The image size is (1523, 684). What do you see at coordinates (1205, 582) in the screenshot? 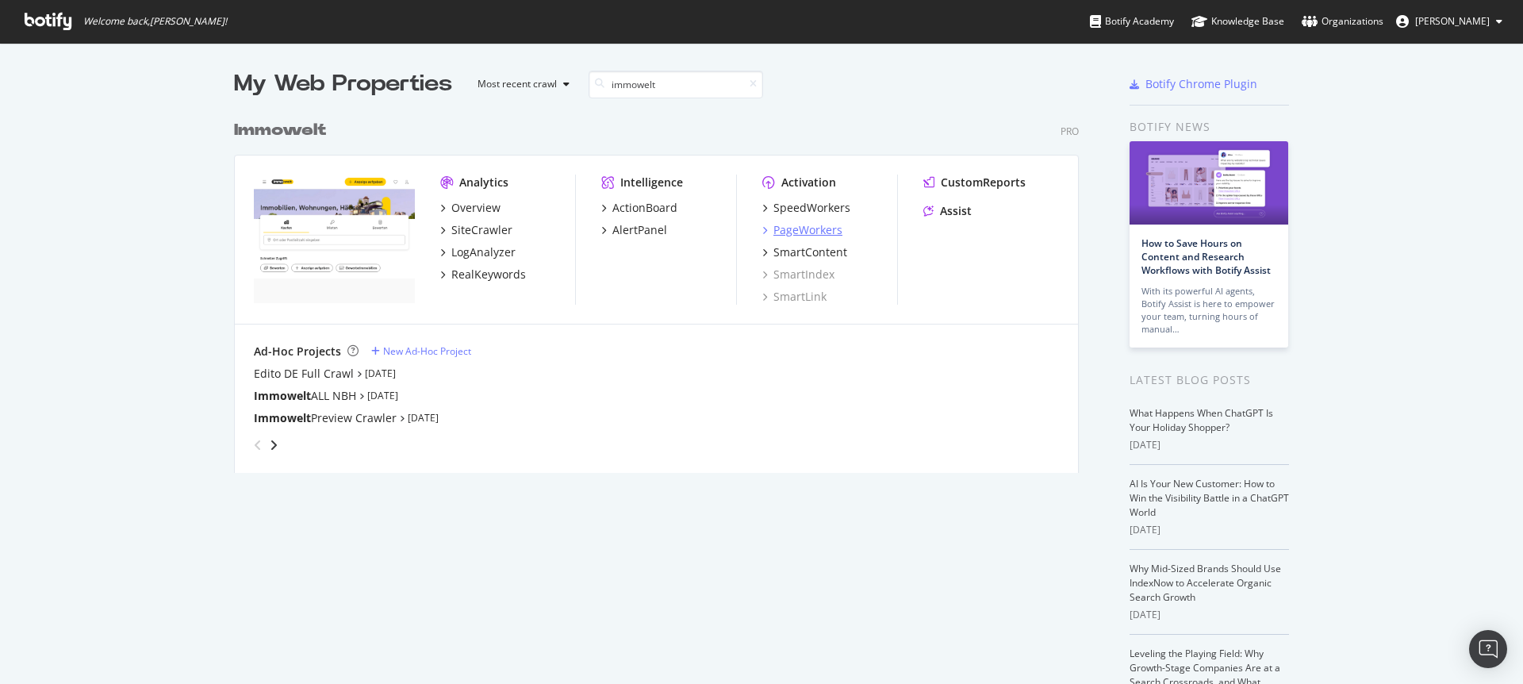
I see `a: Why Mid-Sized Brands Should Use IndexNow to Accelerate Organic Search Growth` at bounding box center [1205, 582].